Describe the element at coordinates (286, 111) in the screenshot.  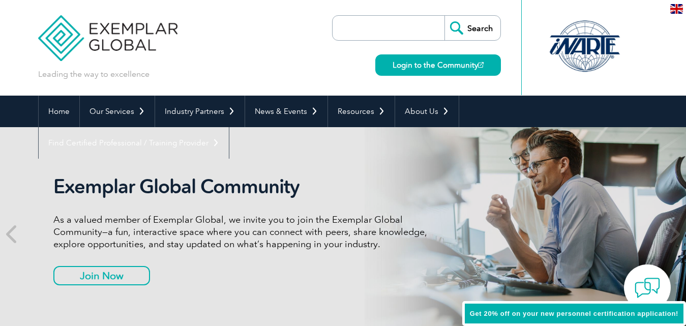
I see `a: News & Events` at that location.